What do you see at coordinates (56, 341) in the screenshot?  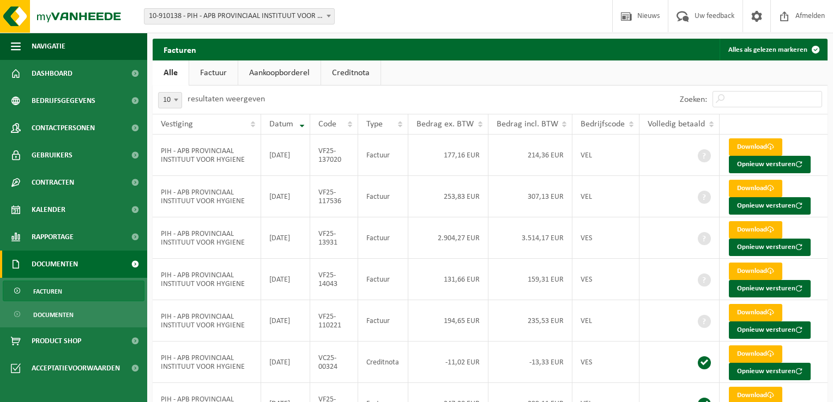 I see `span: Product Shop` at bounding box center [56, 341].